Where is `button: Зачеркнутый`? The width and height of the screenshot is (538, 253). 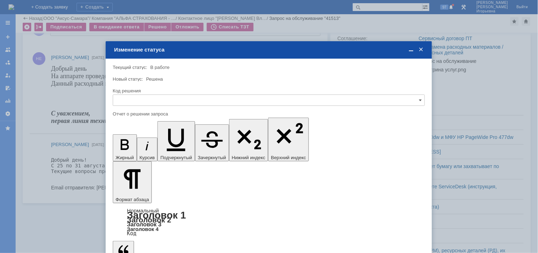 button: Зачеркнутый is located at coordinates (212, 143).